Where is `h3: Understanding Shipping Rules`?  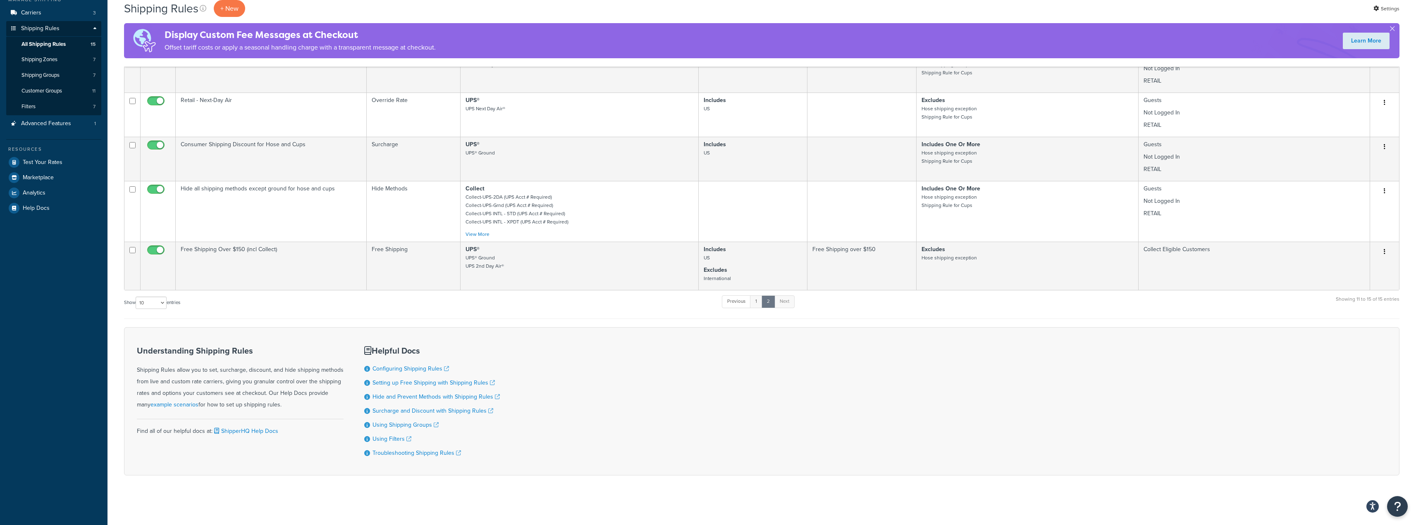 h3: Understanding Shipping Rules is located at coordinates (240, 351).